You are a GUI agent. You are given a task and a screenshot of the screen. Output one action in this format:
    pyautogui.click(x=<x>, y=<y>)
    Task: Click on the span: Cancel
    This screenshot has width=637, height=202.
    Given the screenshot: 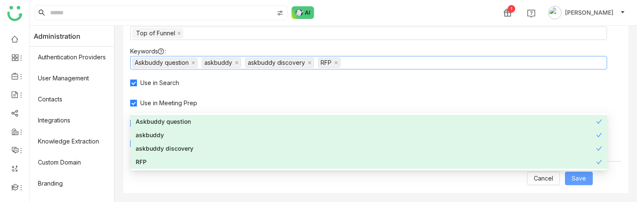 What is the action you would take?
    pyautogui.click(x=544, y=179)
    